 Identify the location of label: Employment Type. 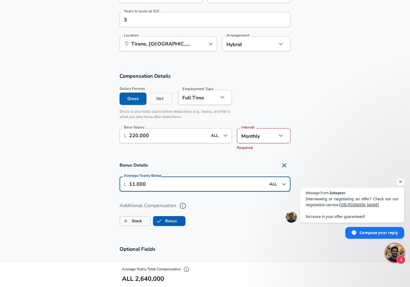
(198, 89).